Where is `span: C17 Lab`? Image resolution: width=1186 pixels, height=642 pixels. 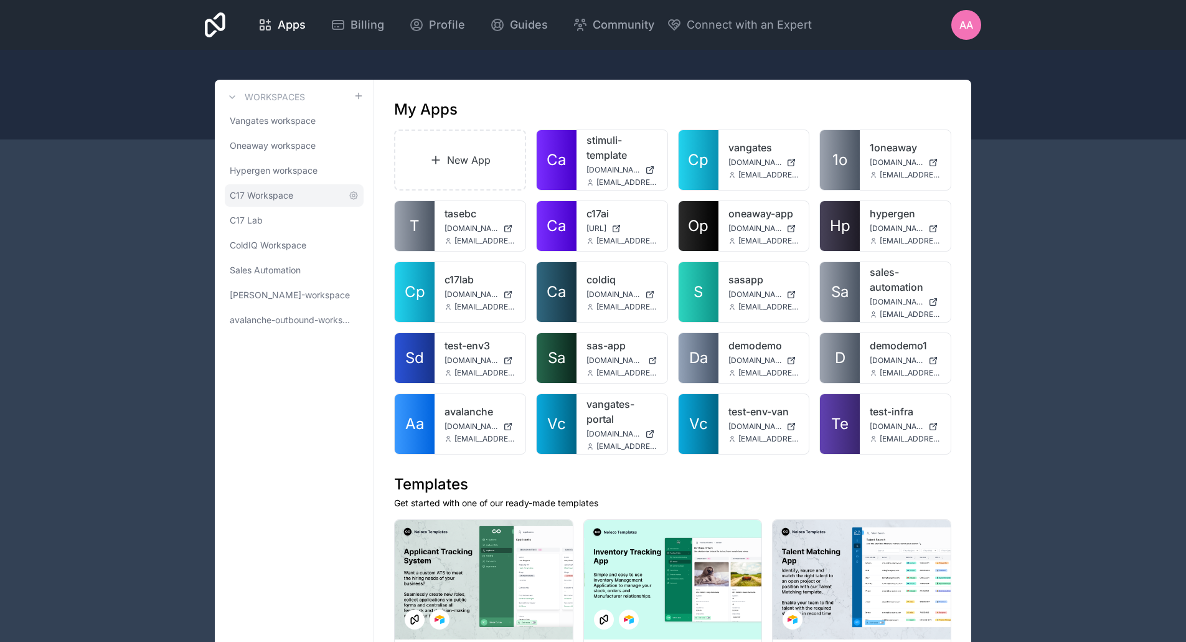
span: C17 Lab is located at coordinates (246, 220).